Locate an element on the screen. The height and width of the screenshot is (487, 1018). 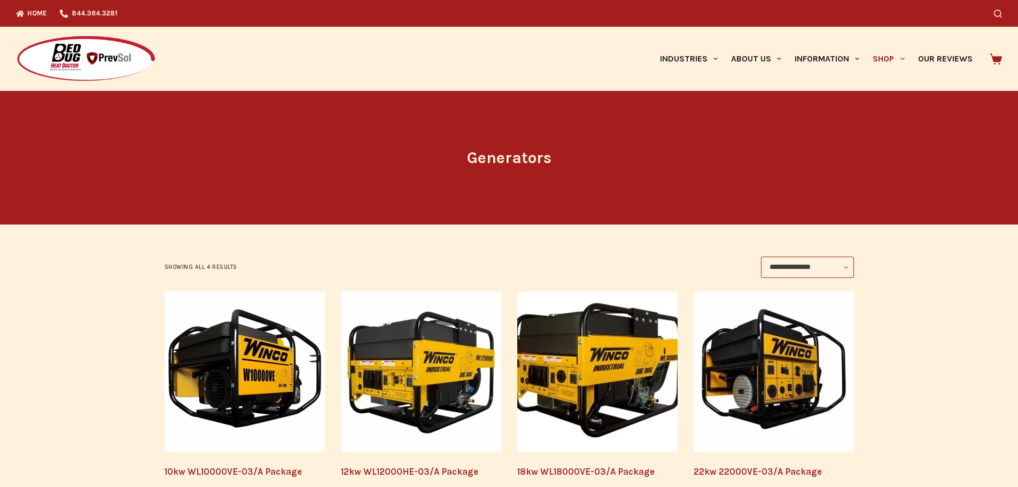
a: Shop is located at coordinates (889, 59).